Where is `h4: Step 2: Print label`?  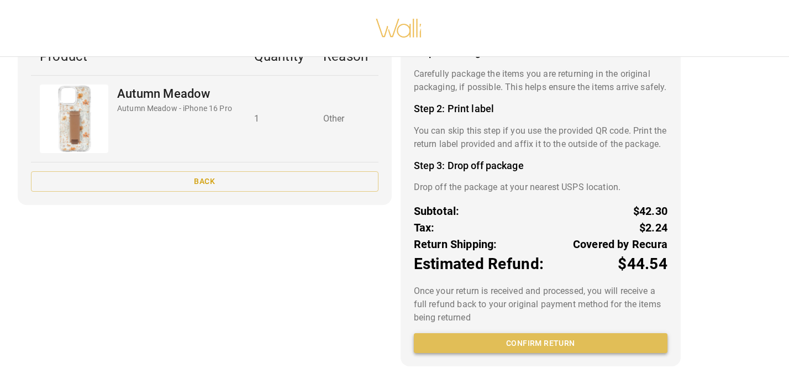 h4: Step 2: Print label is located at coordinates (540, 109).